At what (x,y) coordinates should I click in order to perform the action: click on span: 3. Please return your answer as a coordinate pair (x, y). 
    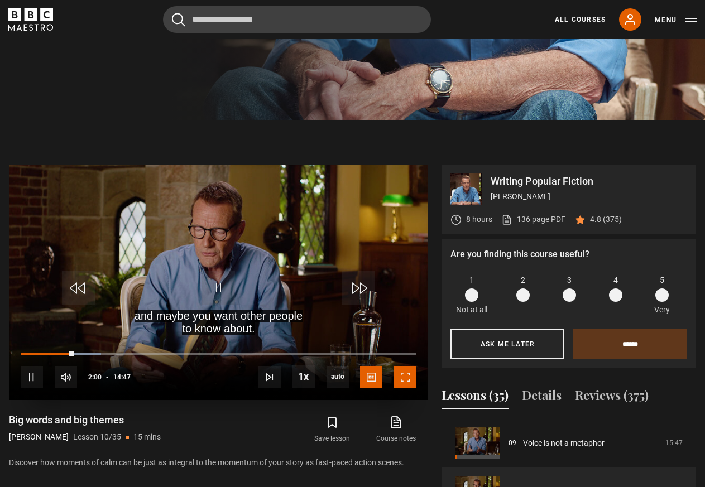
    Looking at the image, I should click on (569, 280).